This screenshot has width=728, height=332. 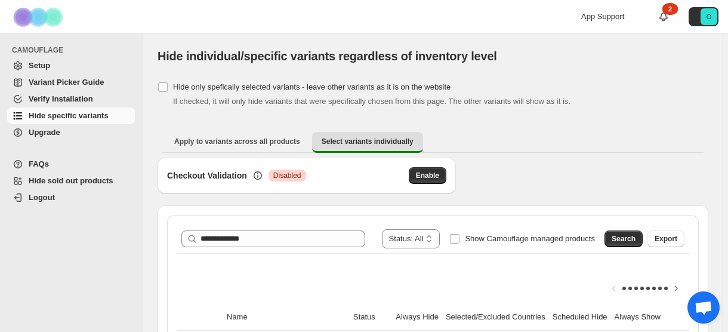 I want to click on a: Setup, so click(x=71, y=66).